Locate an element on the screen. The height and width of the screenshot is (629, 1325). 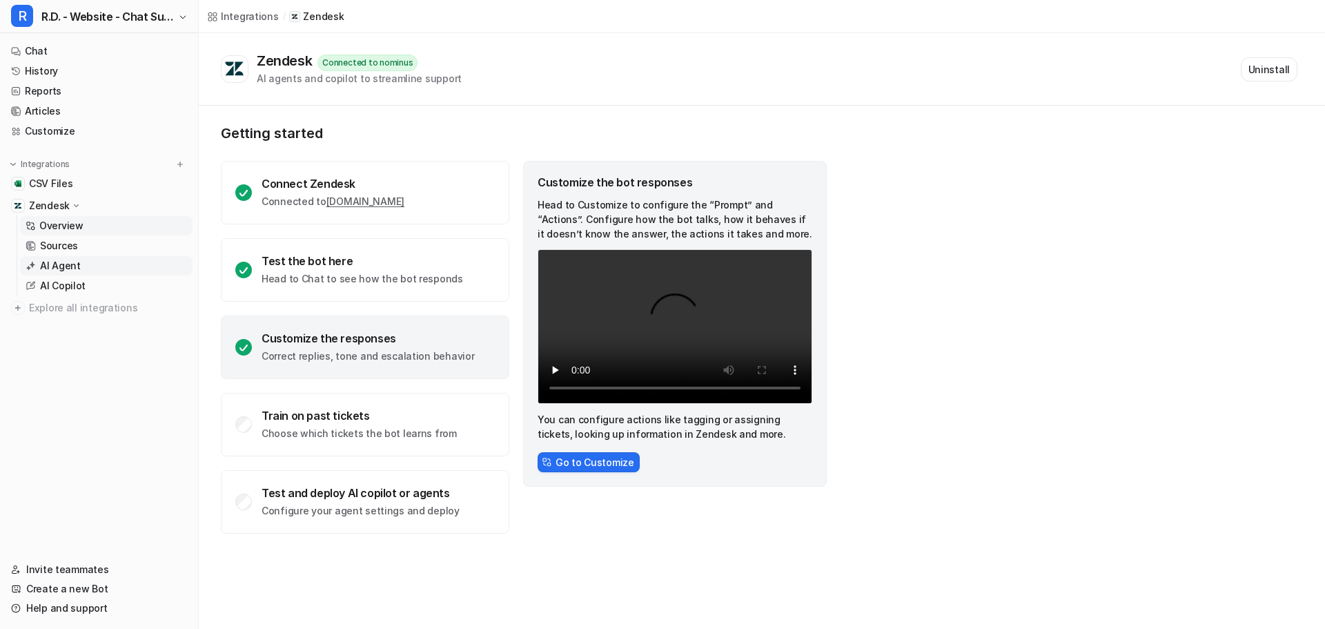
img: Zendesk logo is located at coordinates (235, 69).